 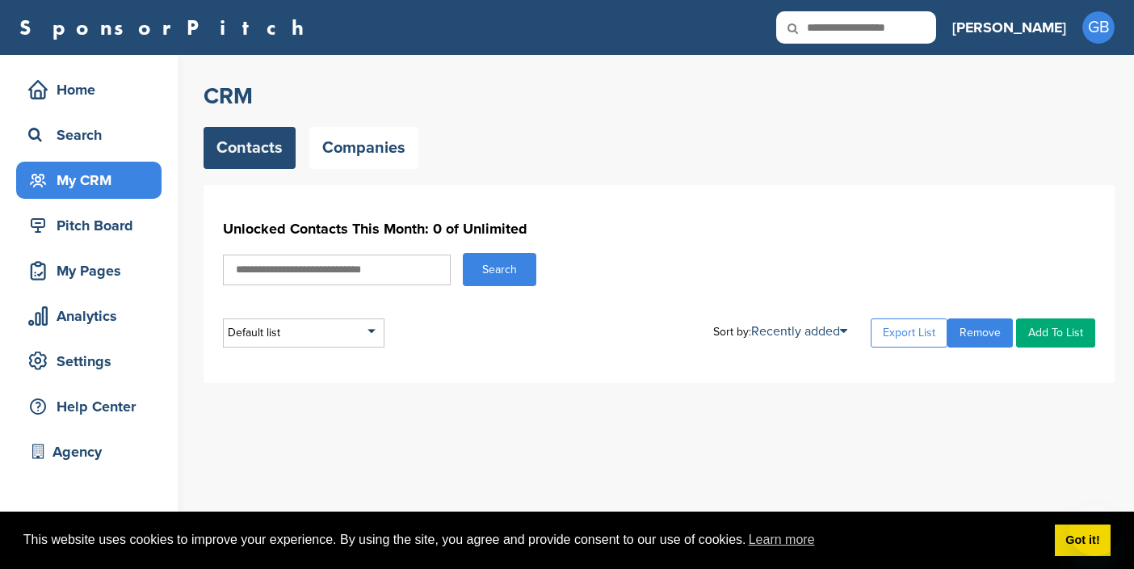 What do you see at coordinates (499, 269) in the screenshot?
I see `button: Search` at bounding box center [499, 269].